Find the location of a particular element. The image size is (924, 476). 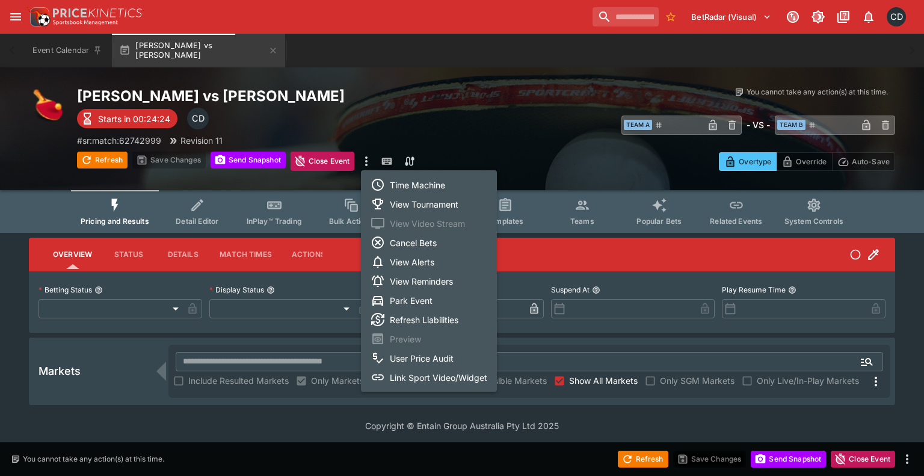

li: View Tournament is located at coordinates (429, 204).